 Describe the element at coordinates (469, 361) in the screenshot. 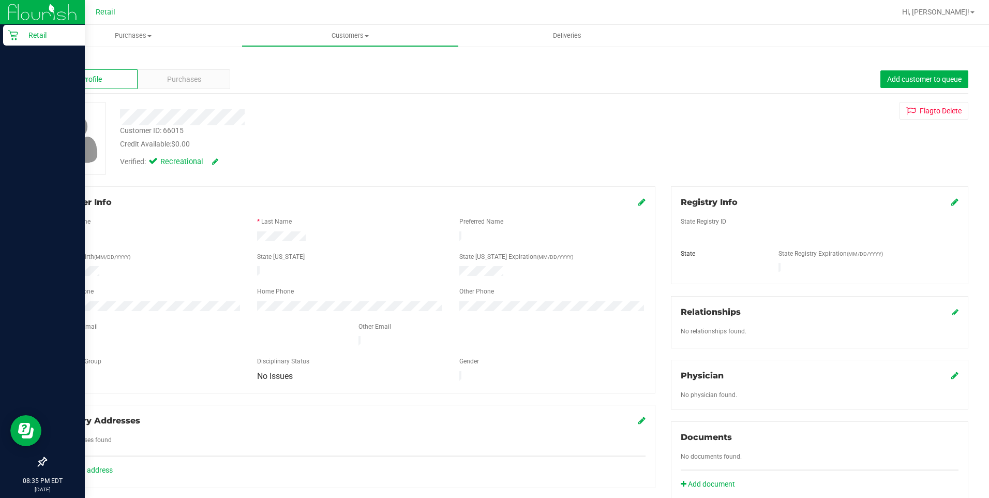

I see `label: Gender` at that location.